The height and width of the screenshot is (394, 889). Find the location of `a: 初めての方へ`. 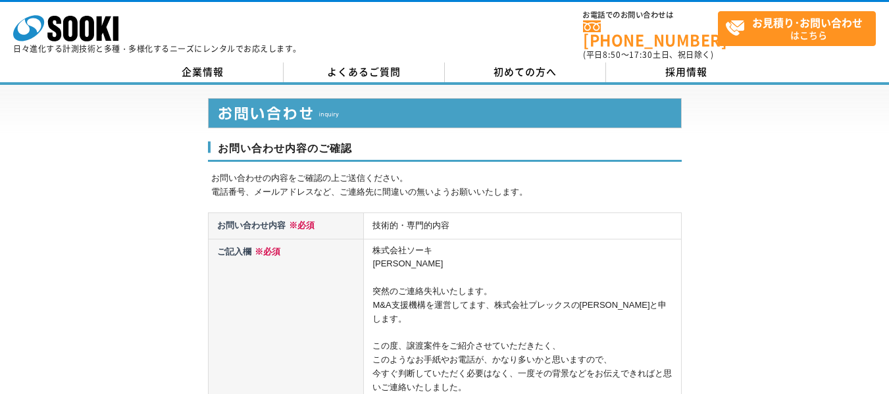

a: 初めての方へ is located at coordinates (525, 72).